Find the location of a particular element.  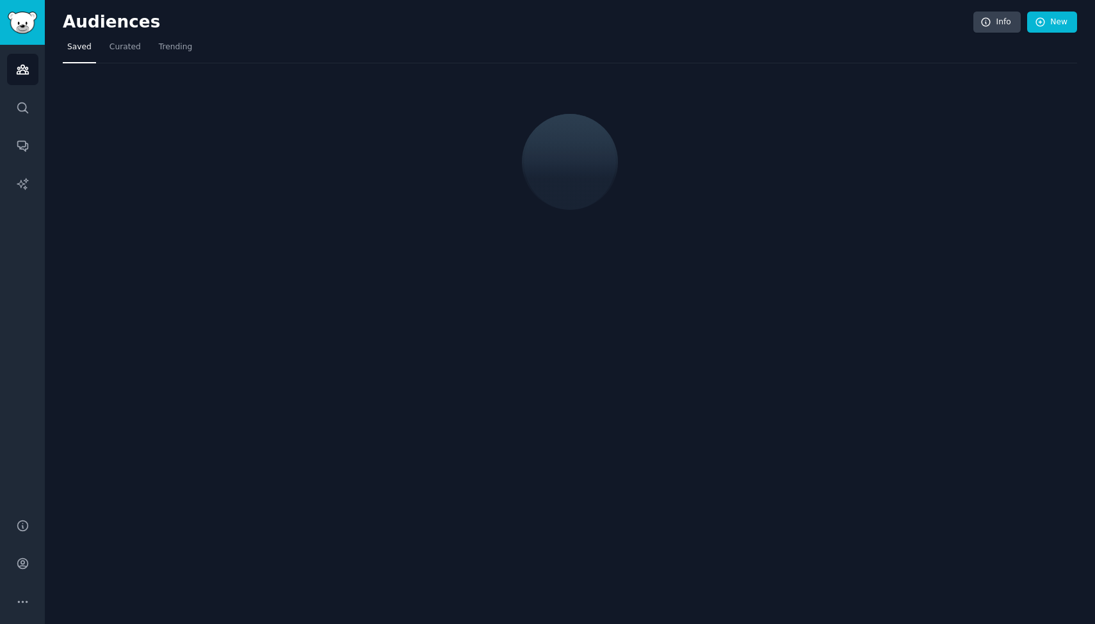

img: GummySearch logo is located at coordinates (22, 22).